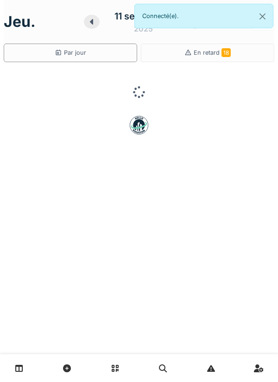 This screenshot has width=278, height=382. What do you see at coordinates (70, 52) in the screenshot?
I see `div: Par jour` at bounding box center [70, 52].